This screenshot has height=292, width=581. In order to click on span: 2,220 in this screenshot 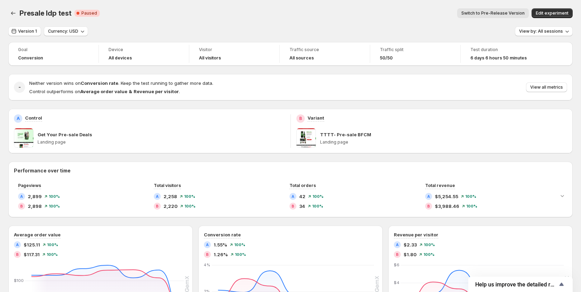, I will do `click(171, 206)`.